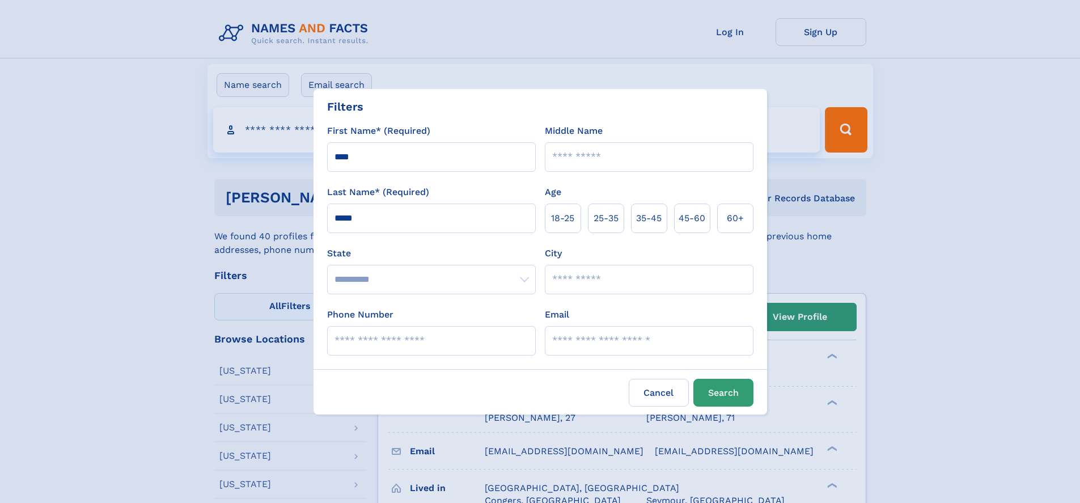  What do you see at coordinates (606, 218) in the screenshot?
I see `span: 25‑35` at bounding box center [606, 218].